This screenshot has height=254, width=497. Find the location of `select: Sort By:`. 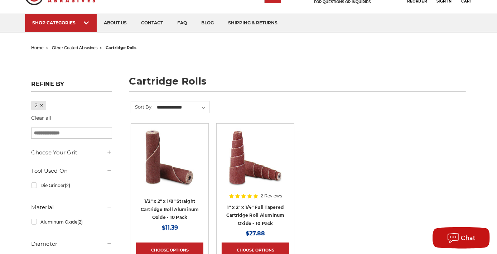

select: Sort By: is located at coordinates (182, 107).